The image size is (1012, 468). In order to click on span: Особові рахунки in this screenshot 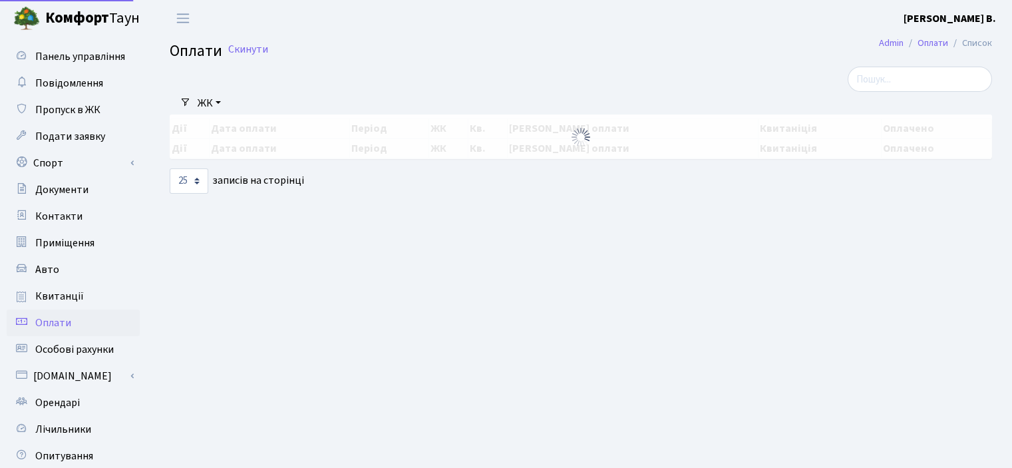, I will do `click(75, 349)`.